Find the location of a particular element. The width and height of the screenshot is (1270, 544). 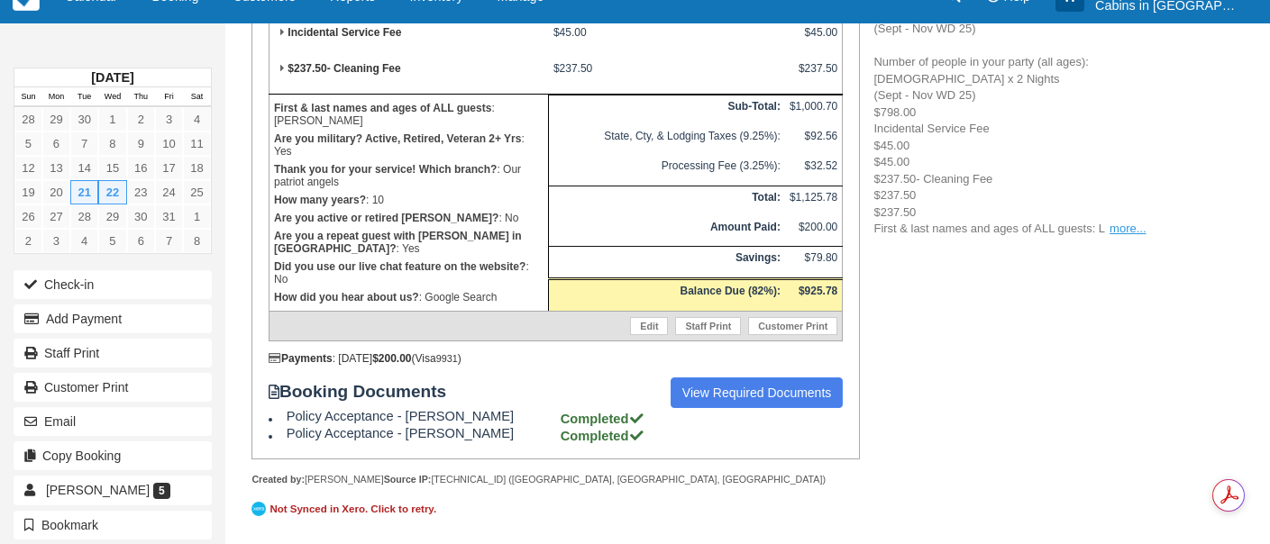

th: Savings: is located at coordinates (667, 263).